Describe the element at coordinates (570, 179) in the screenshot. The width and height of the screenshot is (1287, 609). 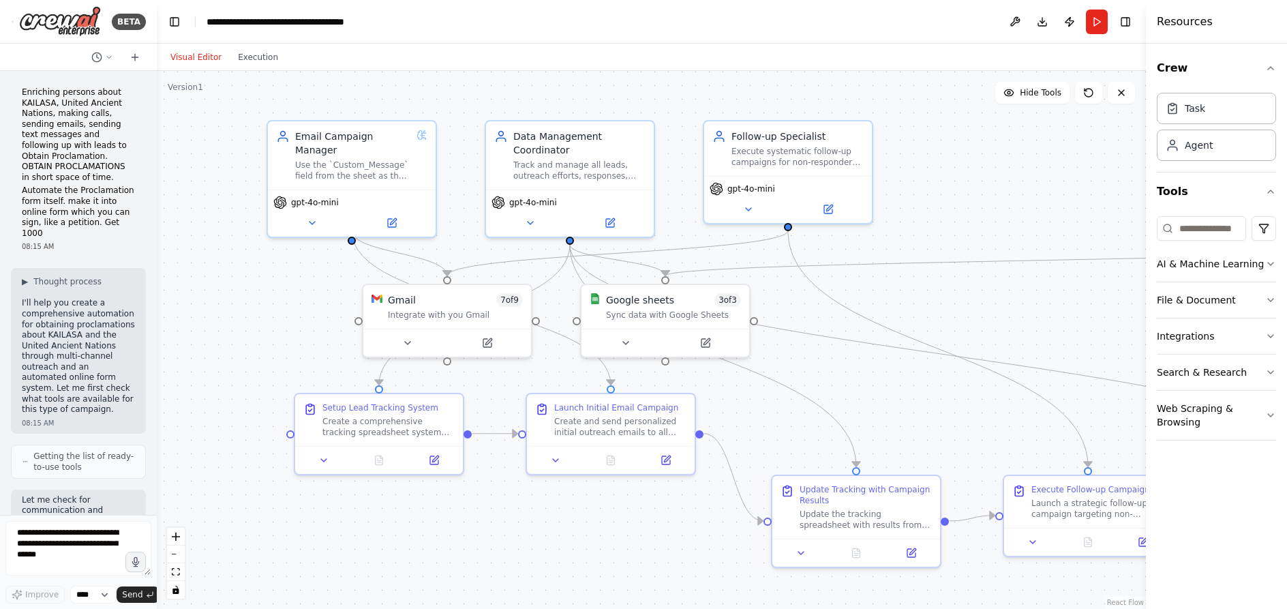
I see `div: Data Management CoordinatorTrack and manage all leads, outreach efforts, responses, and proclamat...` at that location.